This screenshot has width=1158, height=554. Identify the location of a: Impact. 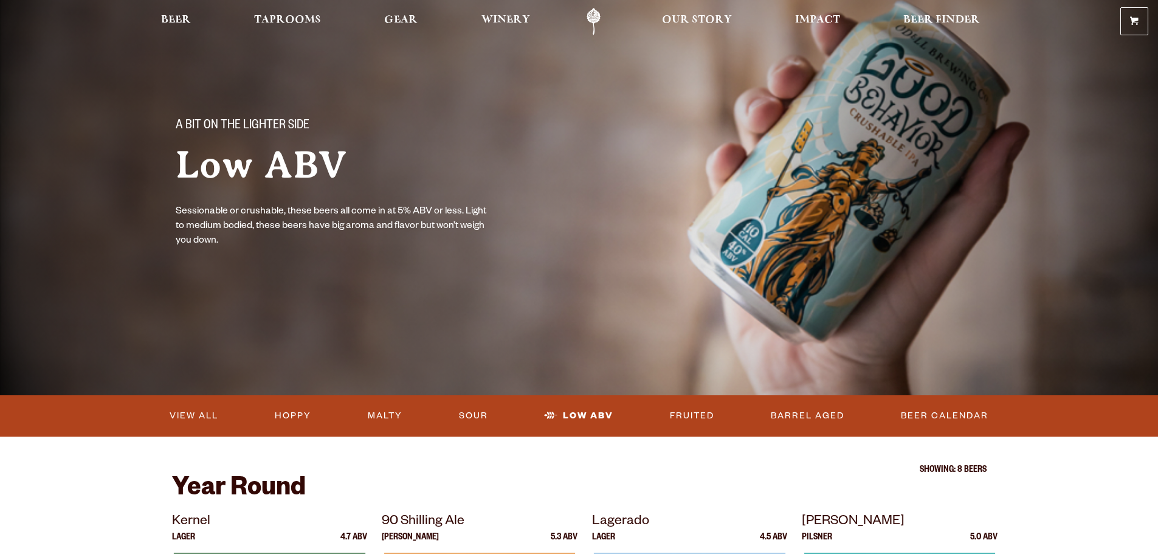
(818, 21).